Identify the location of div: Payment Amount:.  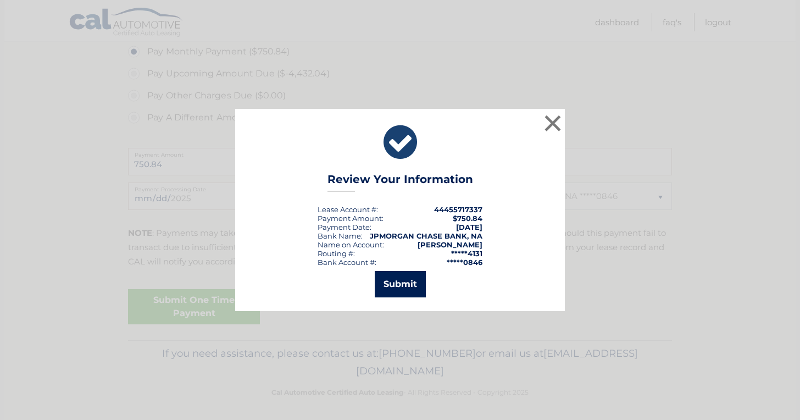
(350, 218).